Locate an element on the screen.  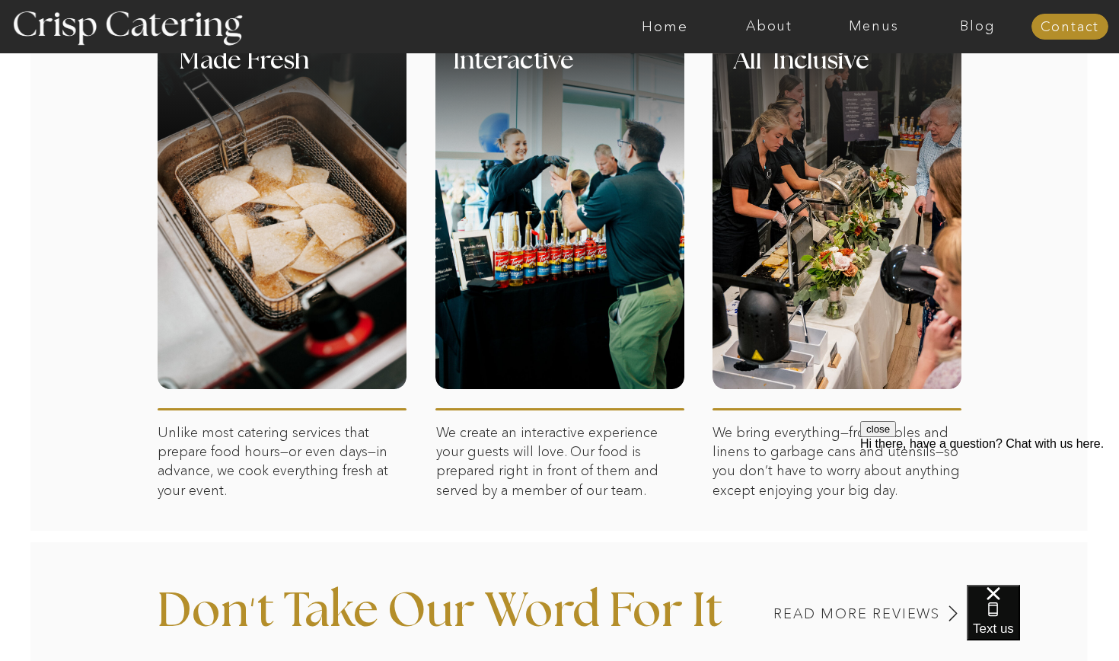
h3: Read MORE REVIEWS is located at coordinates (819, 614).